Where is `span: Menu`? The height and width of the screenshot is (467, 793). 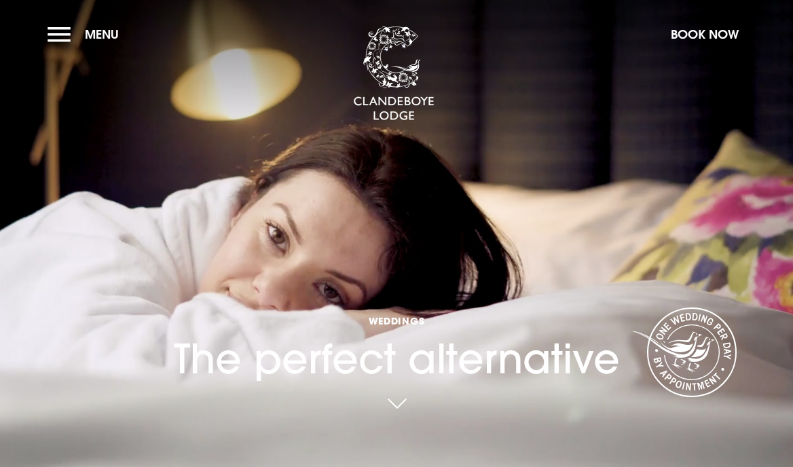
span: Menu is located at coordinates (102, 34).